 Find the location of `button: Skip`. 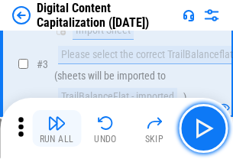

button: Skip is located at coordinates (154, 128).